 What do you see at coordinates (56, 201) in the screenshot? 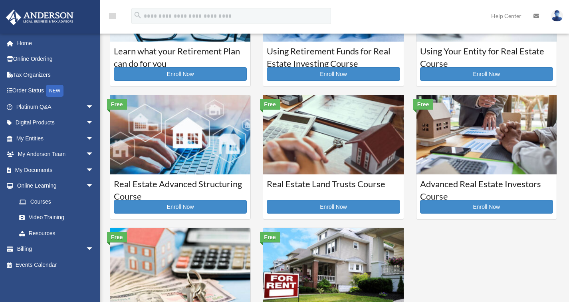
I see `a: Courses` at bounding box center [56, 201].